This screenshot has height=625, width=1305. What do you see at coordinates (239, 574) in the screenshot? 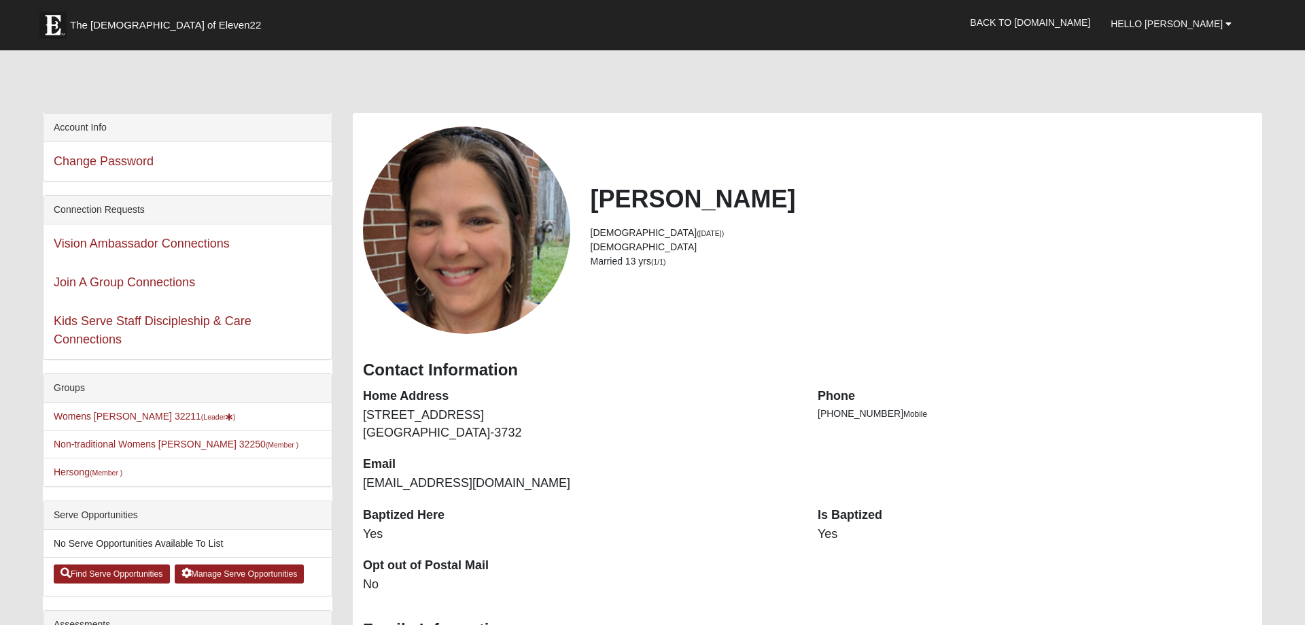
I see `a: Manage Serve Opportunities` at bounding box center [239, 574].